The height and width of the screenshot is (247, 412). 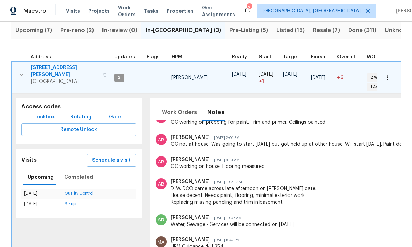 I want to click on button: Schedule a visit, so click(x=112, y=160).